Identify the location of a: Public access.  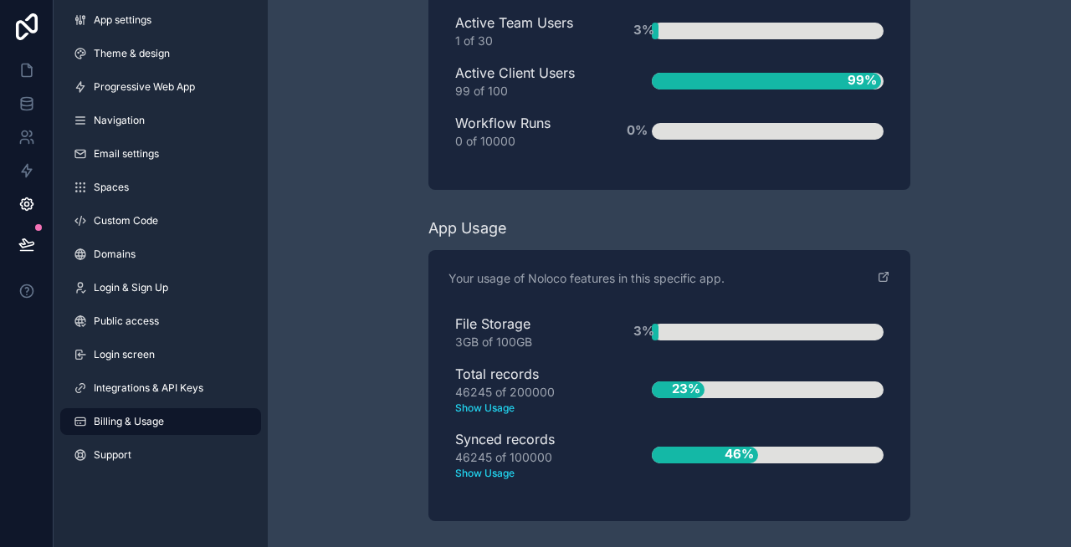
(161, 321).